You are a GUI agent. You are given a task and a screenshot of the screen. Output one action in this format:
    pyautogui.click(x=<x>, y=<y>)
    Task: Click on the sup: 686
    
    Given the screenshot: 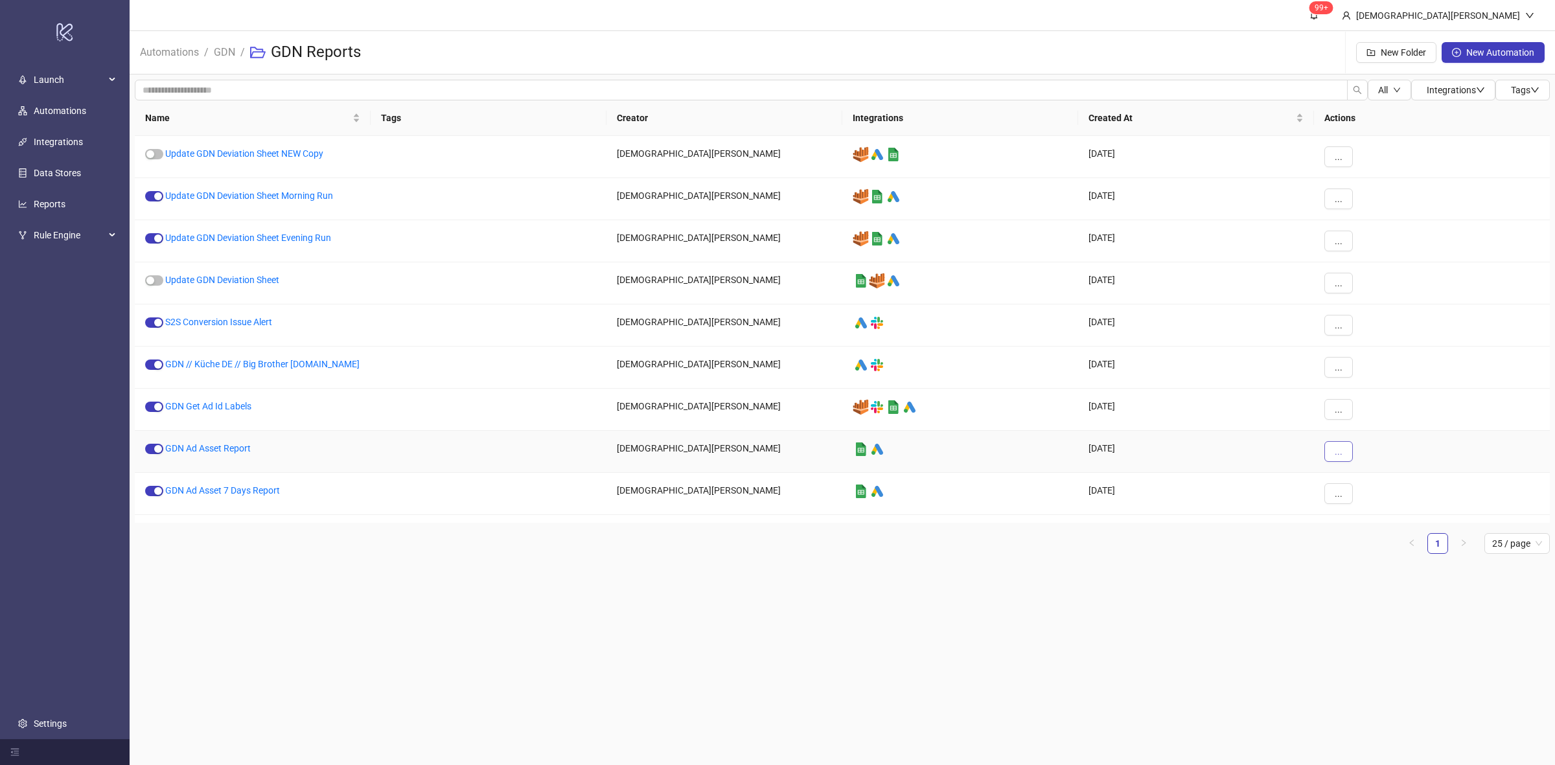 What is the action you would take?
    pyautogui.click(x=1321, y=8)
    